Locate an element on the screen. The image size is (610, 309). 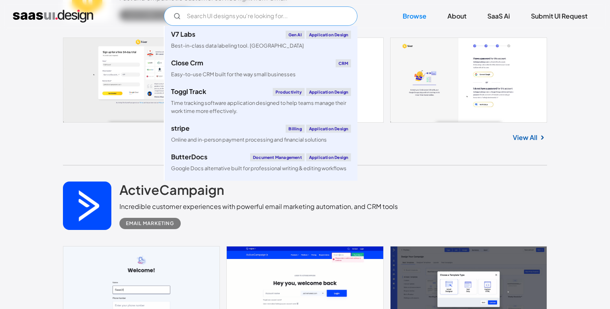
a: ButterDocsDocument ManagementApplication DesignGoogle Docs alternative built for professional wri... is located at coordinates (261, 163).